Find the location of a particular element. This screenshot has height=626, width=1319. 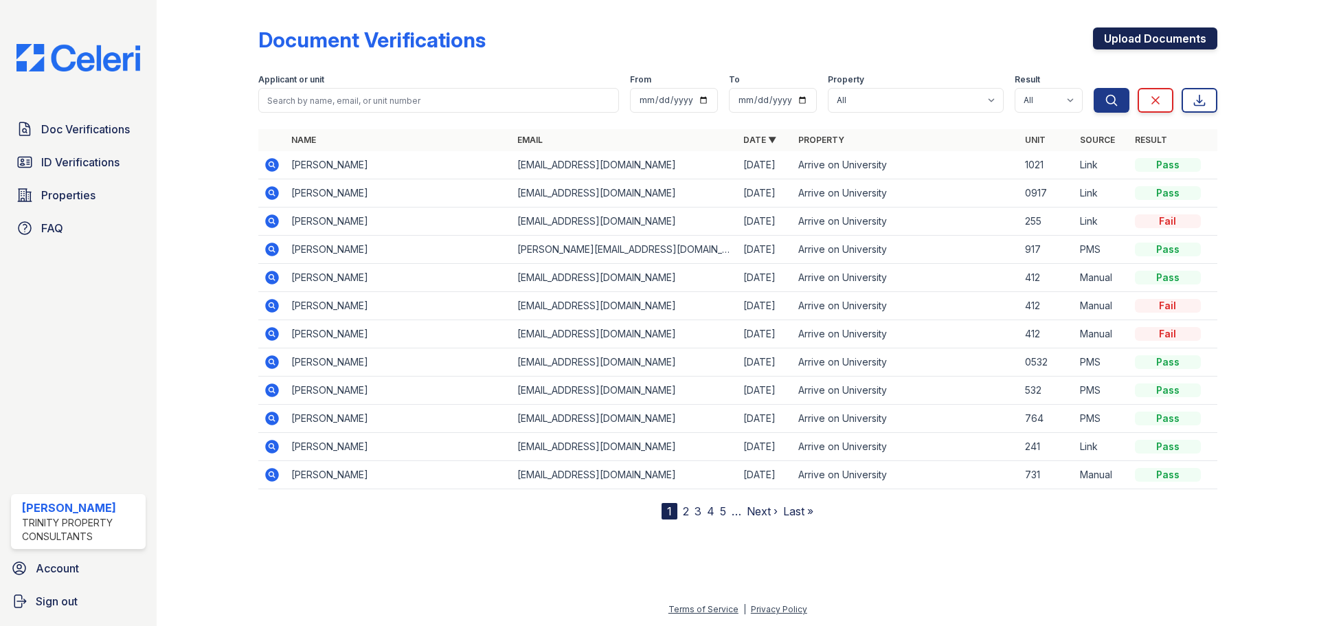

img: CE_Logo_Blue-a8612792a0a2168367f1c8372b55b34899dd931a85d93a1a3d3e32e68fde9ad4.png is located at coordinates (78, 58).